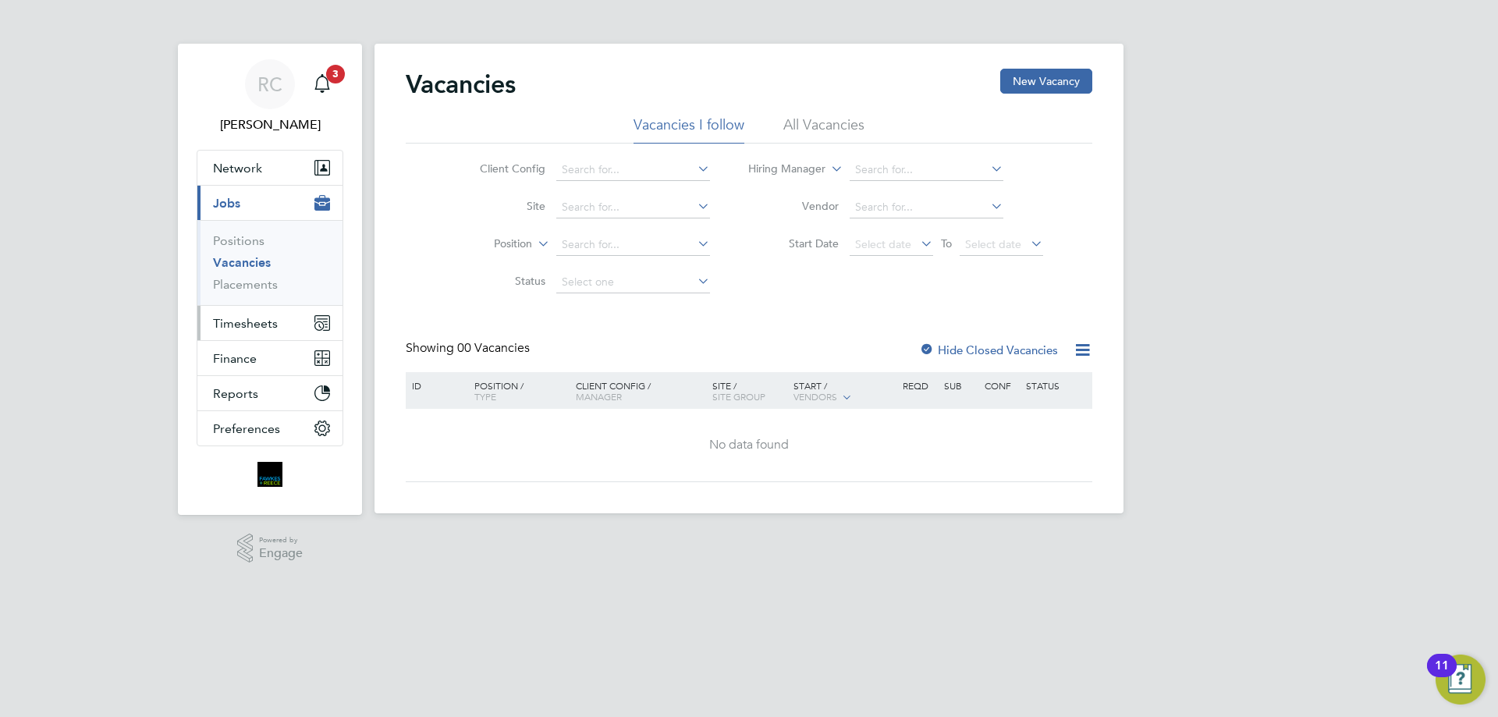 Image resolution: width=1498 pixels, height=717 pixels. What do you see at coordinates (270, 125) in the screenshot?
I see `span: Roselyn Coelho` at bounding box center [270, 125].